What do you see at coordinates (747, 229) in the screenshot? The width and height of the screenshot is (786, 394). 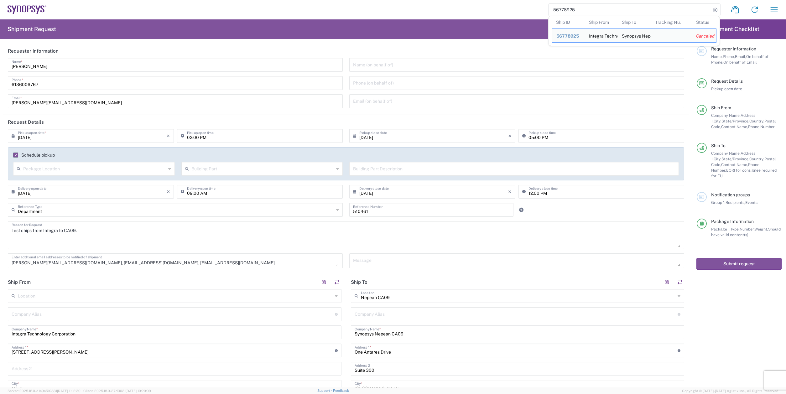 I see `span: Number,` at bounding box center [747, 229].